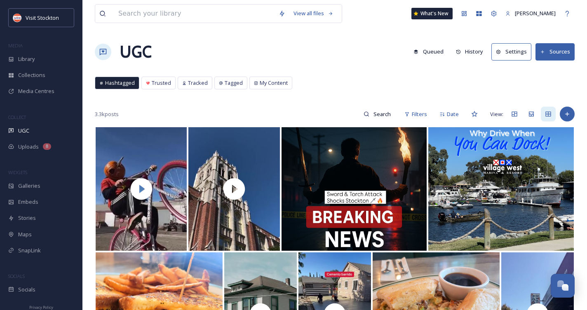  Describe the element at coordinates (17, 18) in the screenshot. I see `img: unnamed.jpeg` at that location.